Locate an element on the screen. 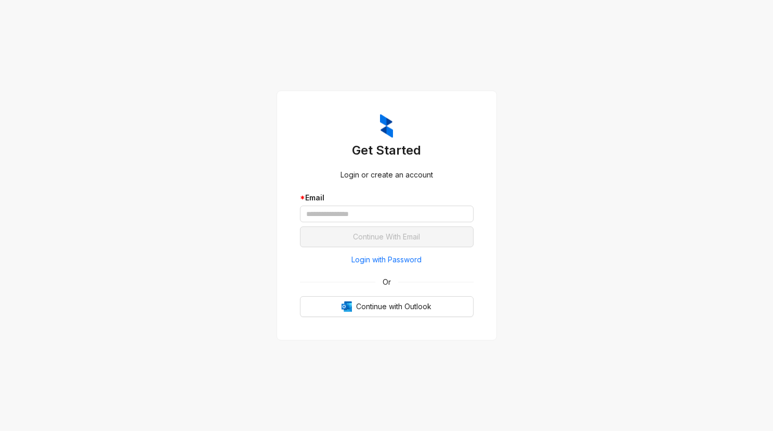 This screenshot has width=773, height=431. img: Outlook is located at coordinates (347, 306).